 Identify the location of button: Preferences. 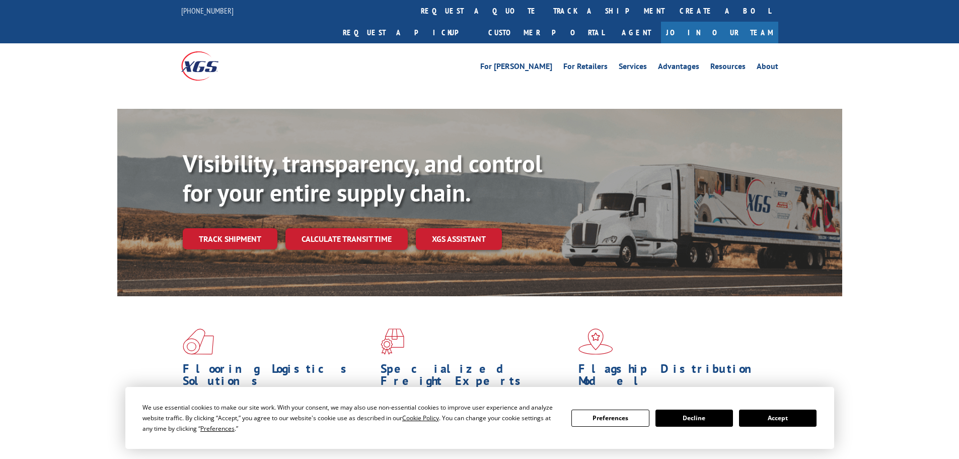
(610, 418).